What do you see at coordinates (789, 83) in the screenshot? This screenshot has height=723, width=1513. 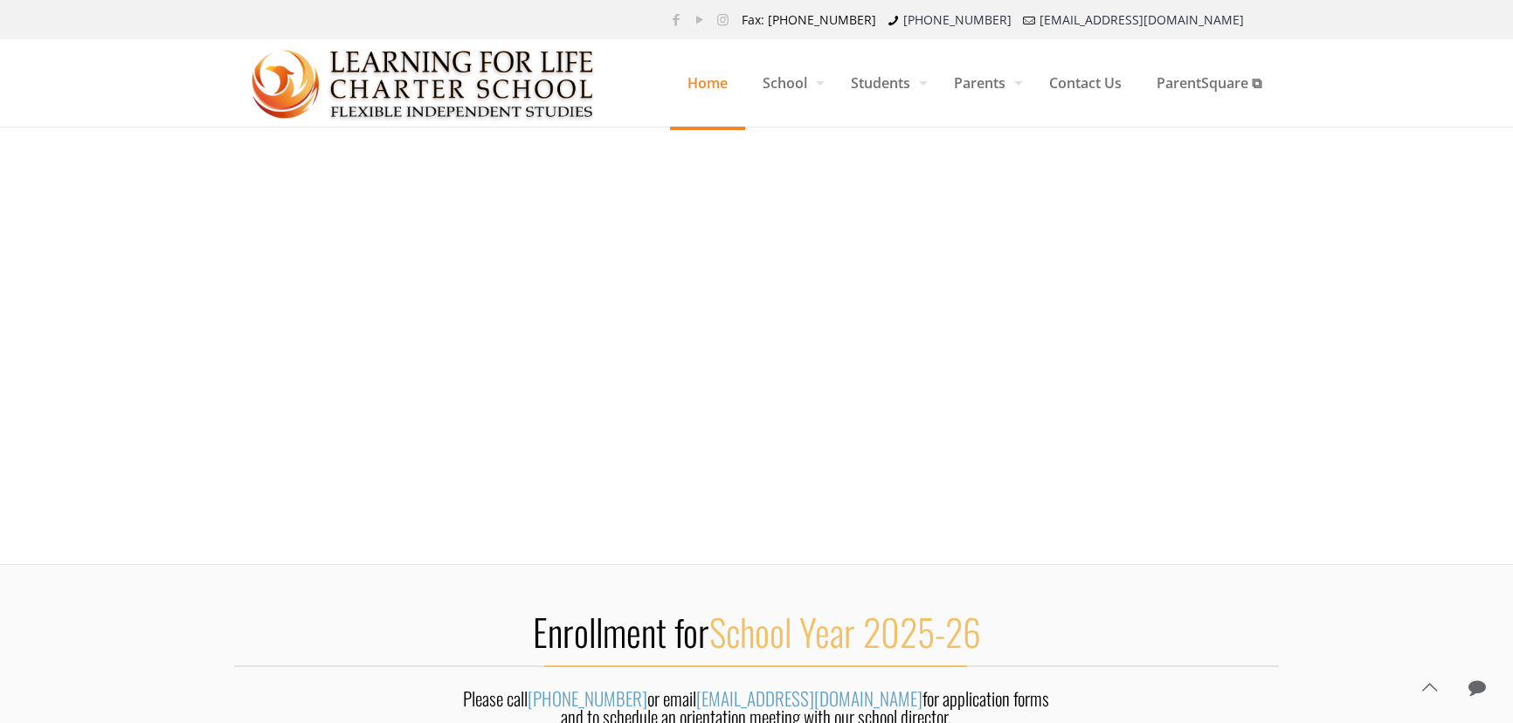 I see `span: School` at bounding box center [789, 83].